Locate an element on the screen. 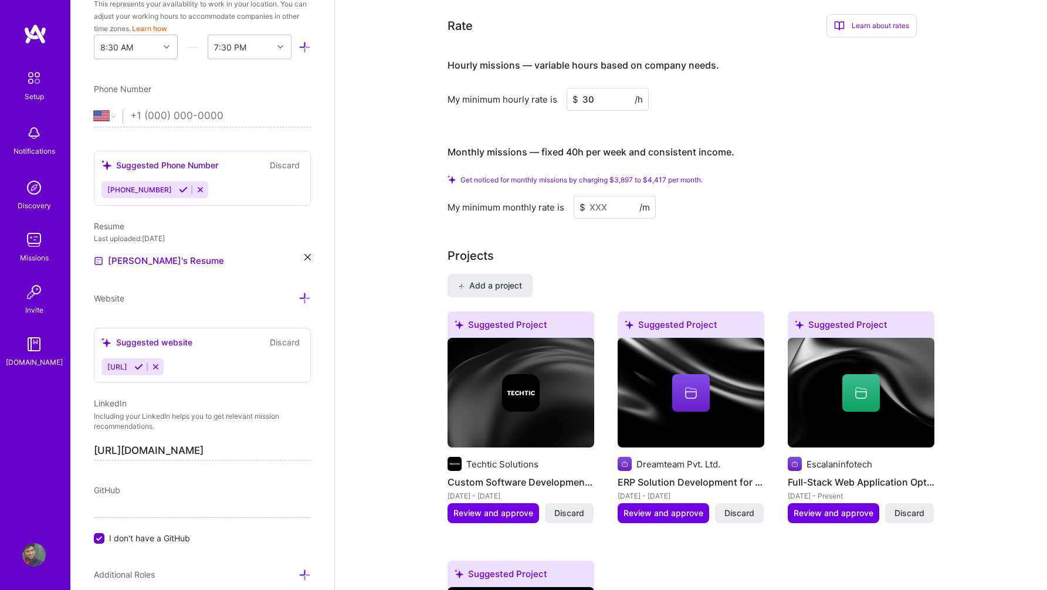 The width and height of the screenshot is (1047, 590). span: /m is located at coordinates (645, 207).